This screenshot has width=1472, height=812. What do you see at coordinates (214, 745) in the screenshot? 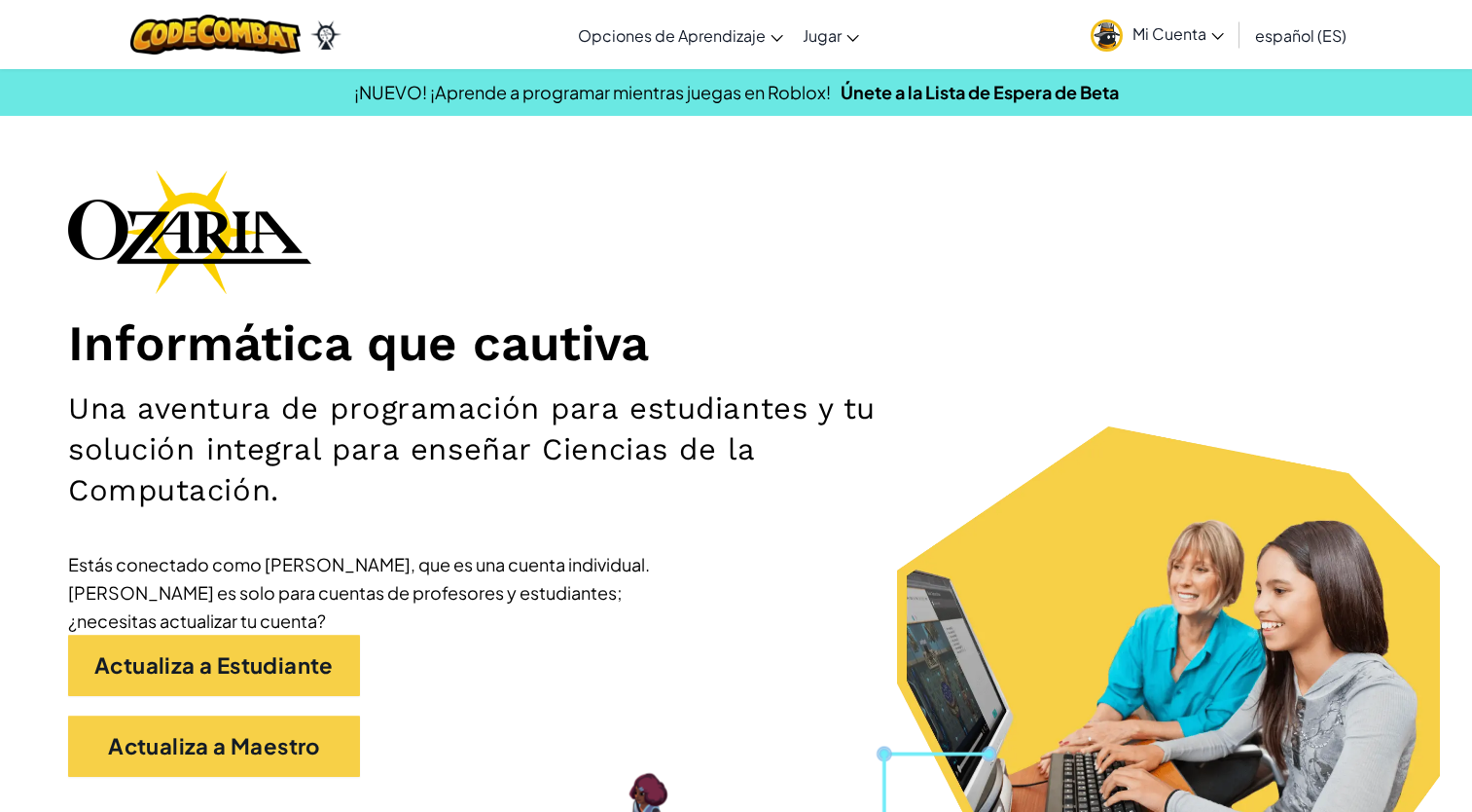
I see `a: Actualiza a Maestro` at bounding box center [214, 745].